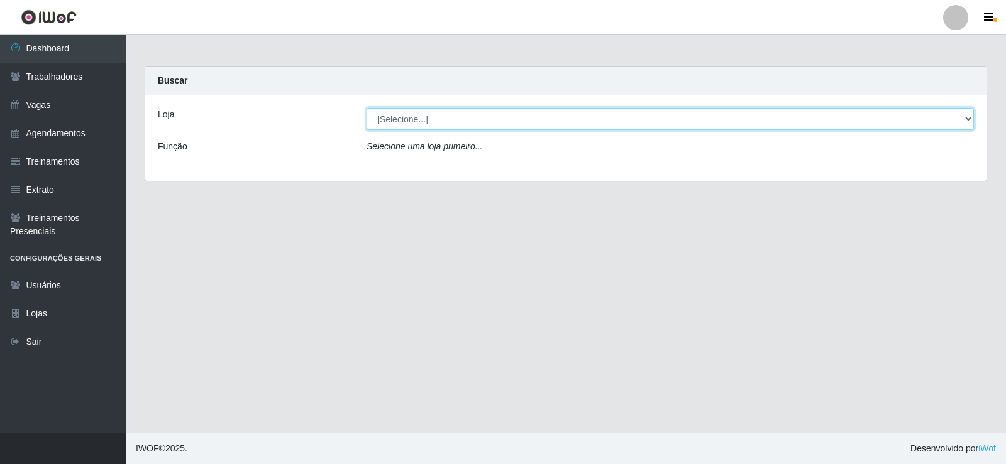 The image size is (1006, 464). I want to click on a: iWof, so click(987, 449).